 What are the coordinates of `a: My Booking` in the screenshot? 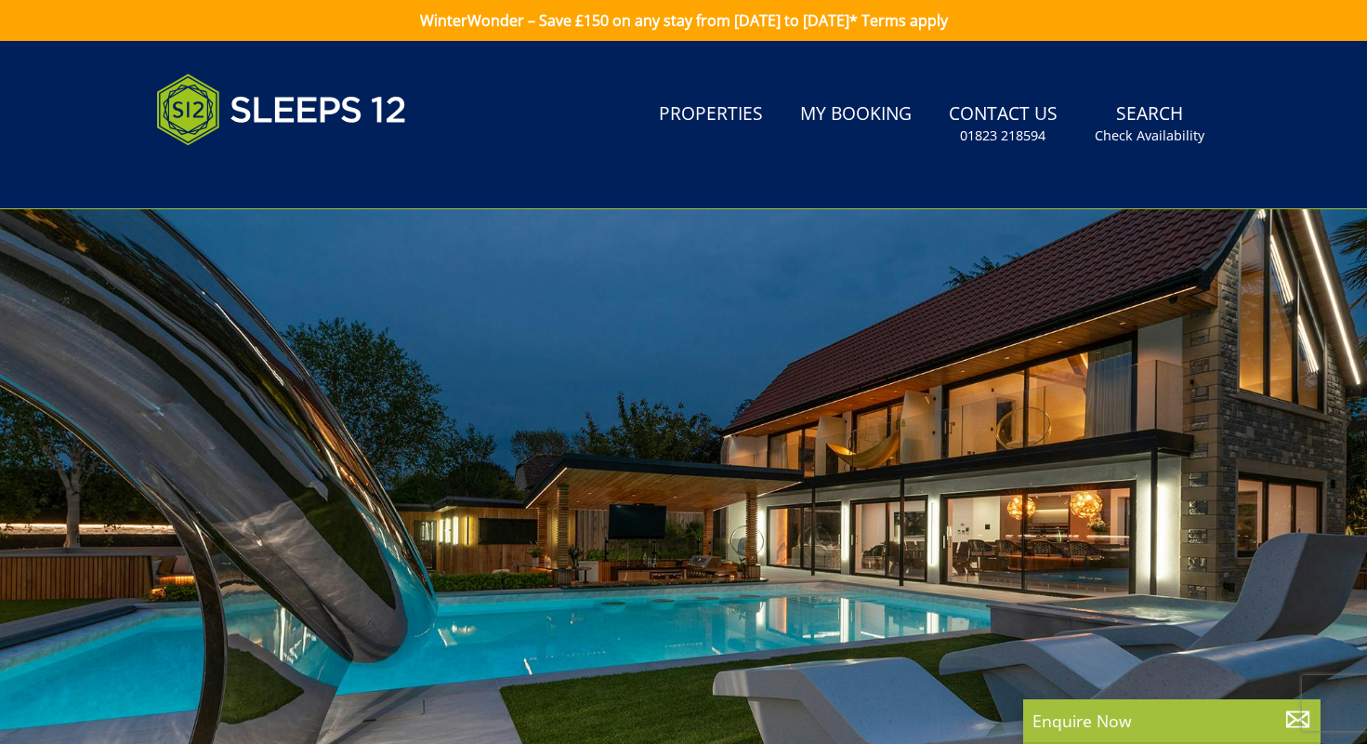 It's located at (856, 114).